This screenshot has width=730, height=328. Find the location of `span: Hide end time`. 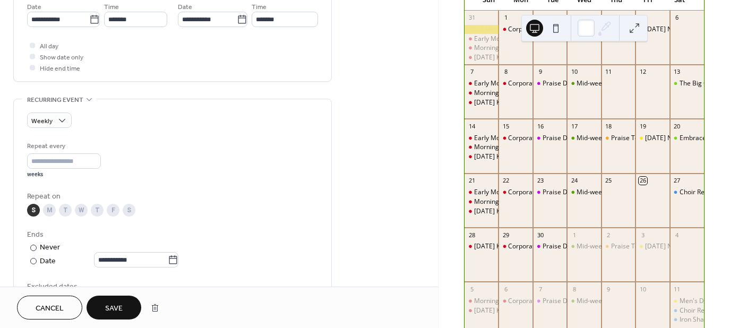

span: Hide end time is located at coordinates (60, 68).